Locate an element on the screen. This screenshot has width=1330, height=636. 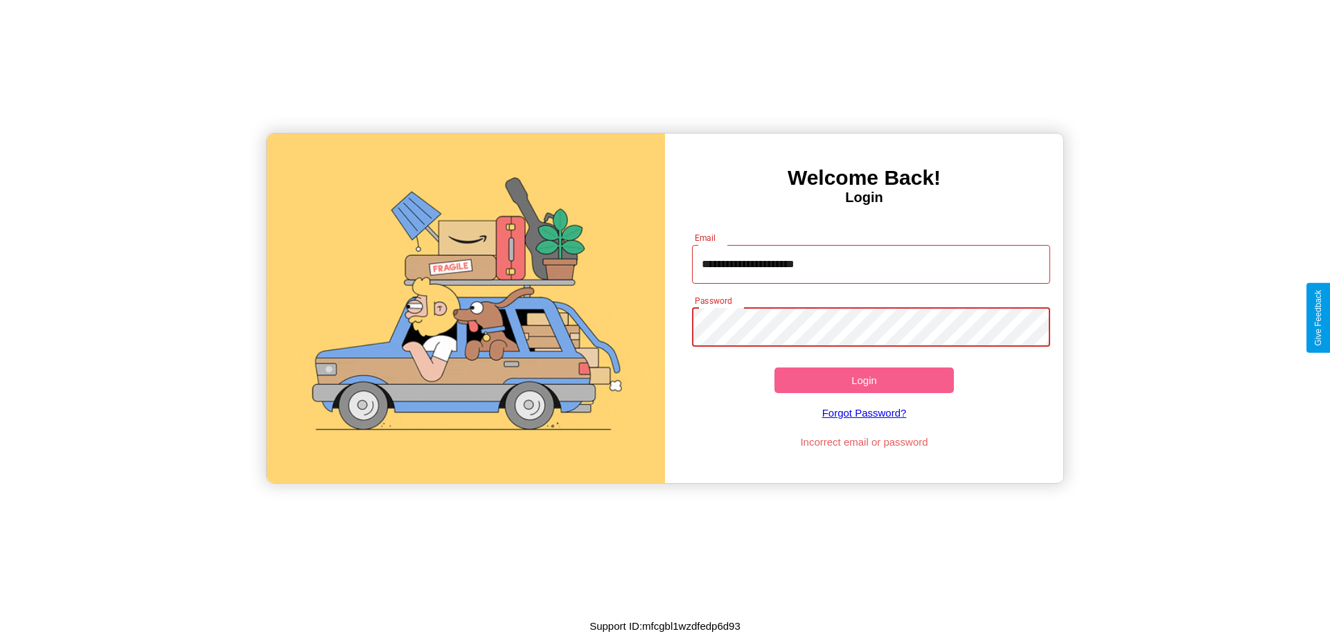
div: Give Feedback is located at coordinates (1318, 318).